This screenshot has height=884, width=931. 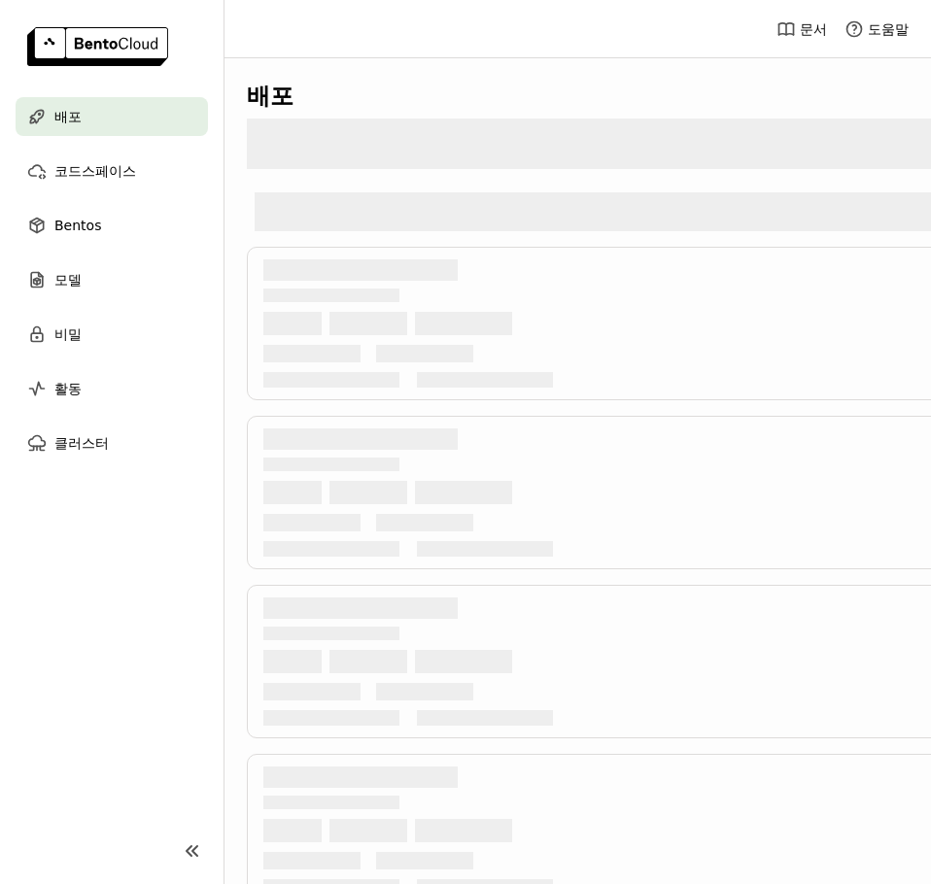 What do you see at coordinates (802, 29) in the screenshot?
I see `a: 문서` at bounding box center [802, 29].